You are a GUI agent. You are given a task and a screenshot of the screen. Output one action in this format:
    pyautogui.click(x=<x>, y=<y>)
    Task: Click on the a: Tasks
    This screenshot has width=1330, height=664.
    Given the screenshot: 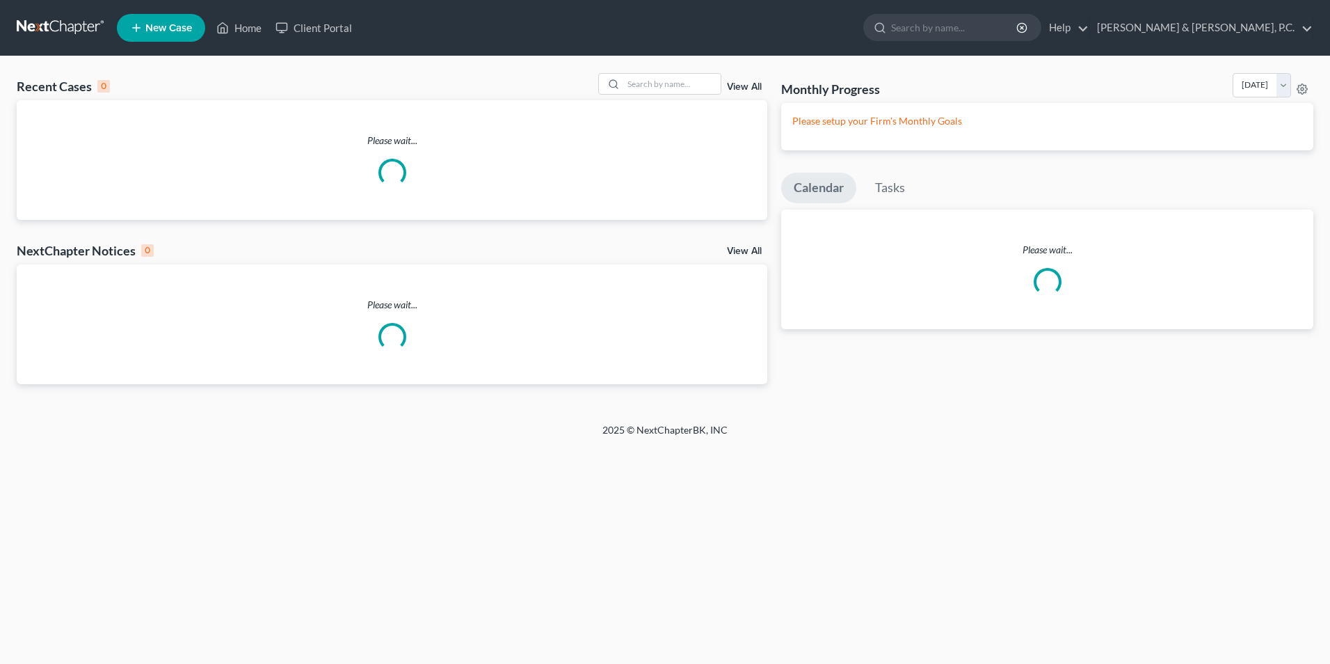 What is the action you would take?
    pyautogui.click(x=890, y=188)
    